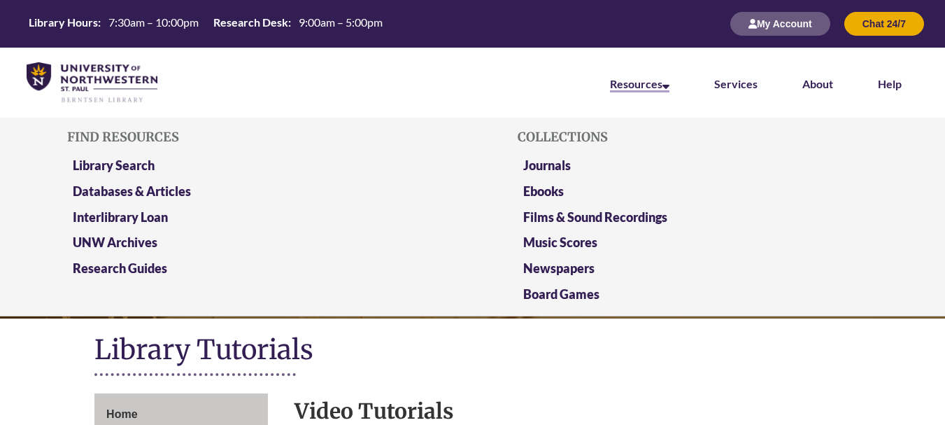  Describe the element at coordinates (63, 22) in the screenshot. I see `th: Library Hours:` at that location.